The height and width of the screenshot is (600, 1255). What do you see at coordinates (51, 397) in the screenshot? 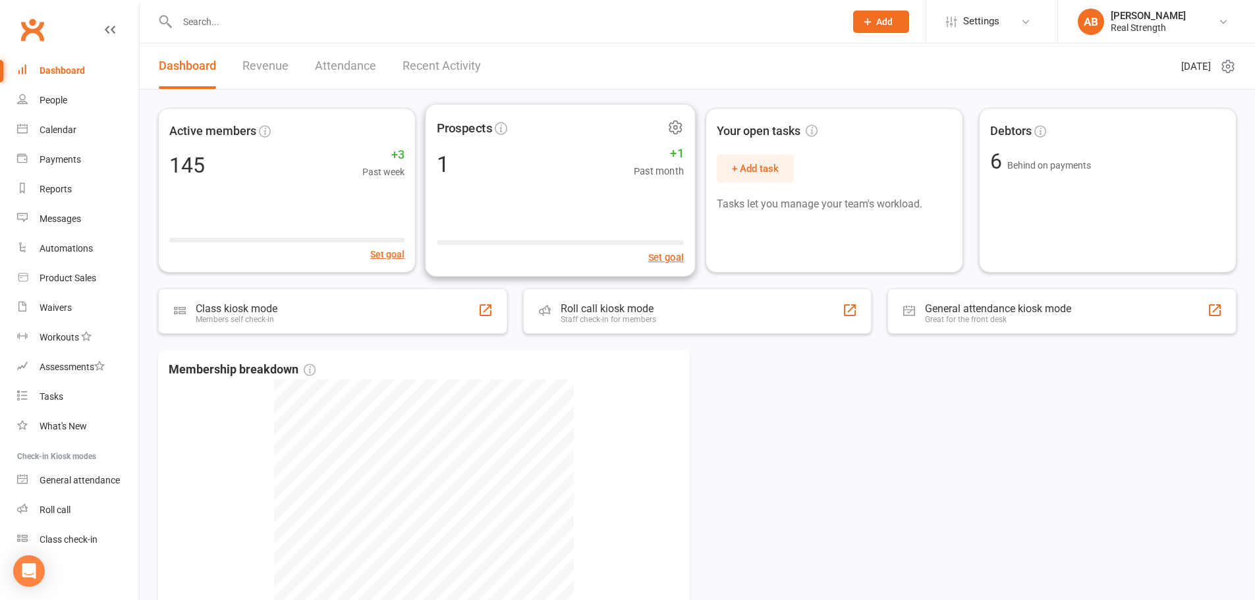
I see `div: Tasks` at bounding box center [51, 397].